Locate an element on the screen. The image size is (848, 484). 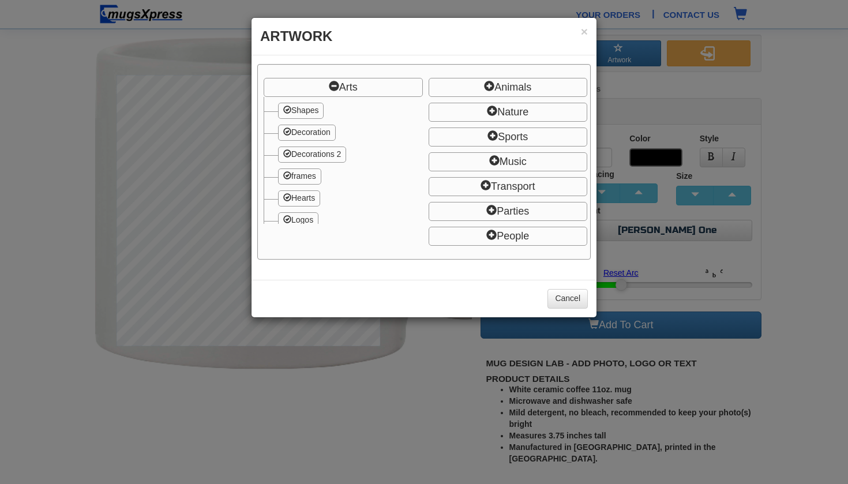
span: Decoration is located at coordinates (307, 133).